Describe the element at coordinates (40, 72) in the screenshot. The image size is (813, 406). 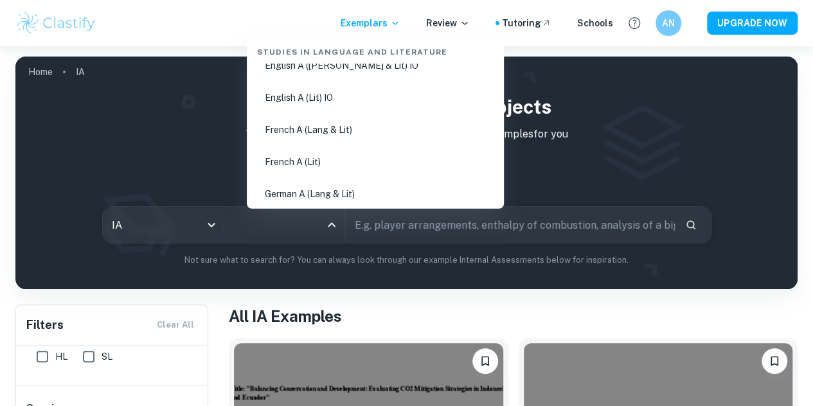
I see `a: Home` at that location.